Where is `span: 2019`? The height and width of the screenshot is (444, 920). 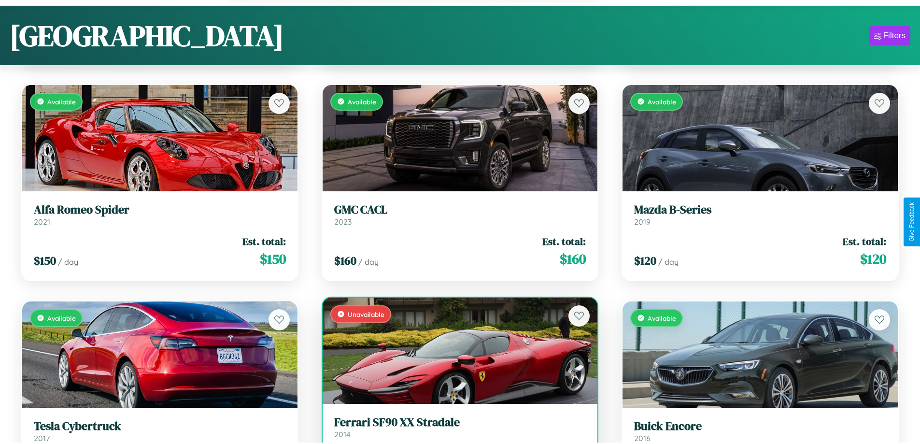
span: 2019 is located at coordinates (642, 222).